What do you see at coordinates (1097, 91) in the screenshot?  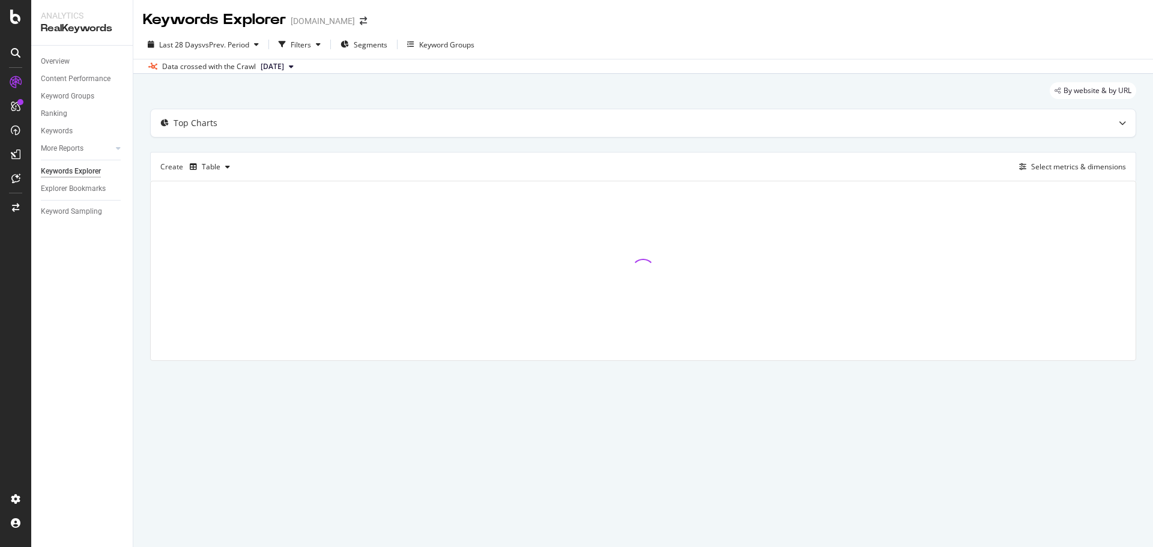 I see `span: By website & by URL` at bounding box center [1097, 91].